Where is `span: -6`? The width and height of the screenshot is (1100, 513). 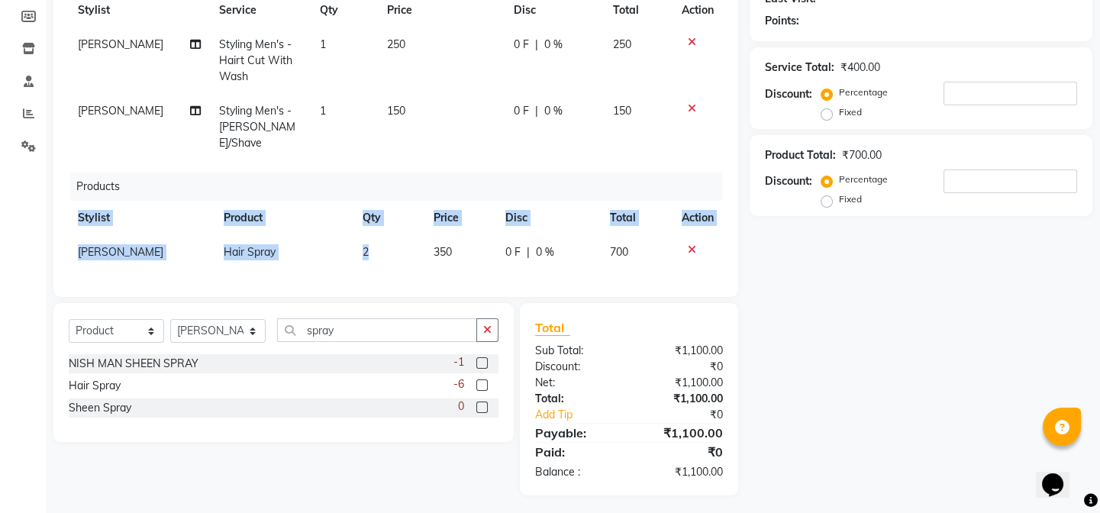 span: -6 is located at coordinates (459, 384).